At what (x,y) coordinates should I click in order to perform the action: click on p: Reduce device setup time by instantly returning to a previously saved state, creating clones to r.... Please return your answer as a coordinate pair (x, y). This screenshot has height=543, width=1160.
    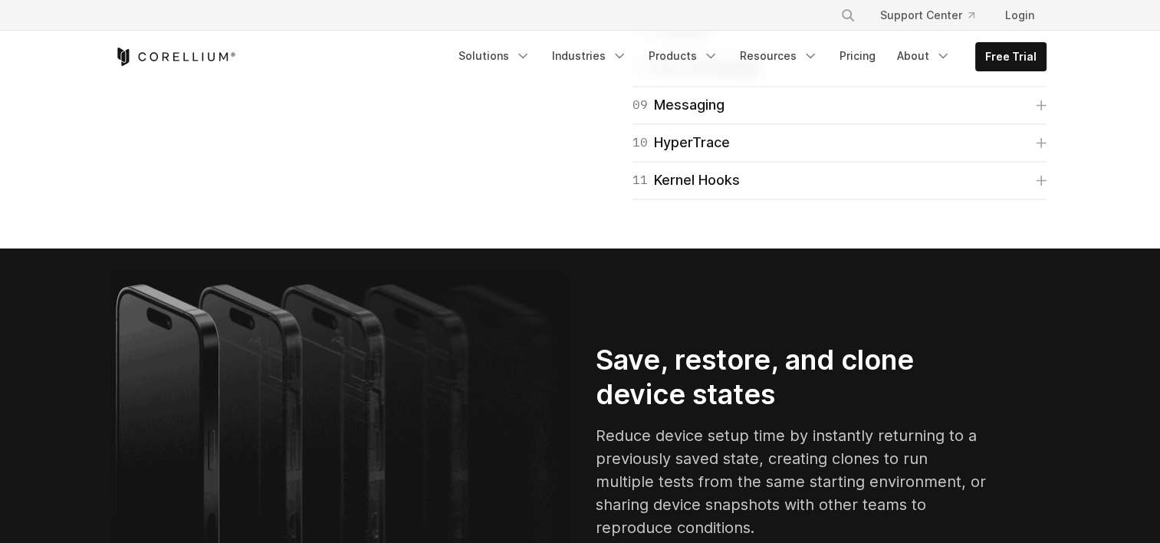
    Looking at the image, I should click on (792, 481).